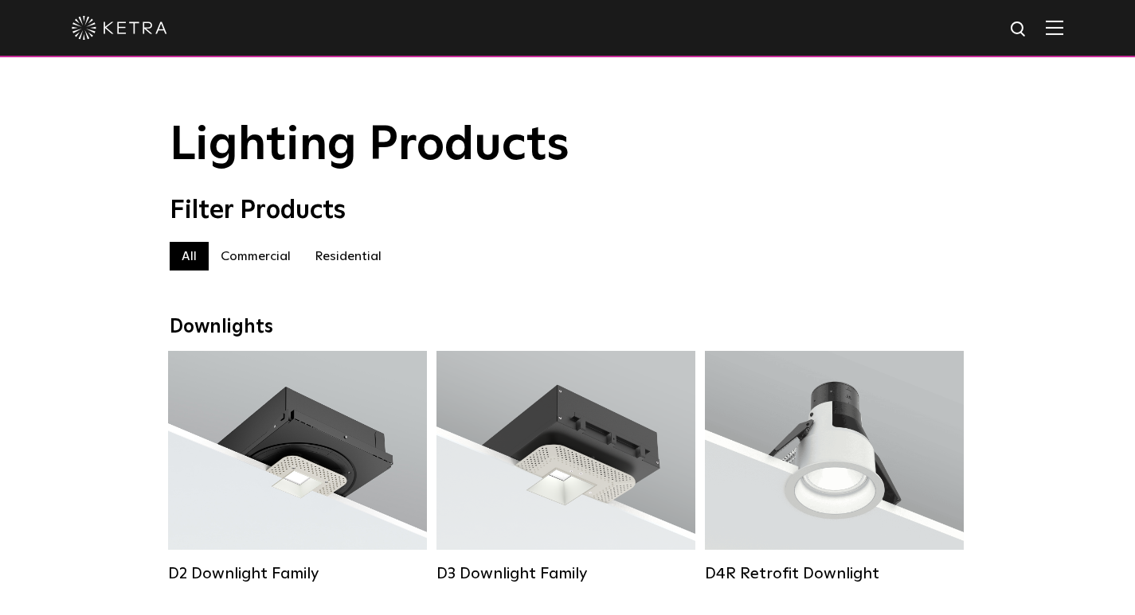 This screenshot has height=615, width=1135. I want to click on div: D4R Retrofit Downlight, so click(834, 574).